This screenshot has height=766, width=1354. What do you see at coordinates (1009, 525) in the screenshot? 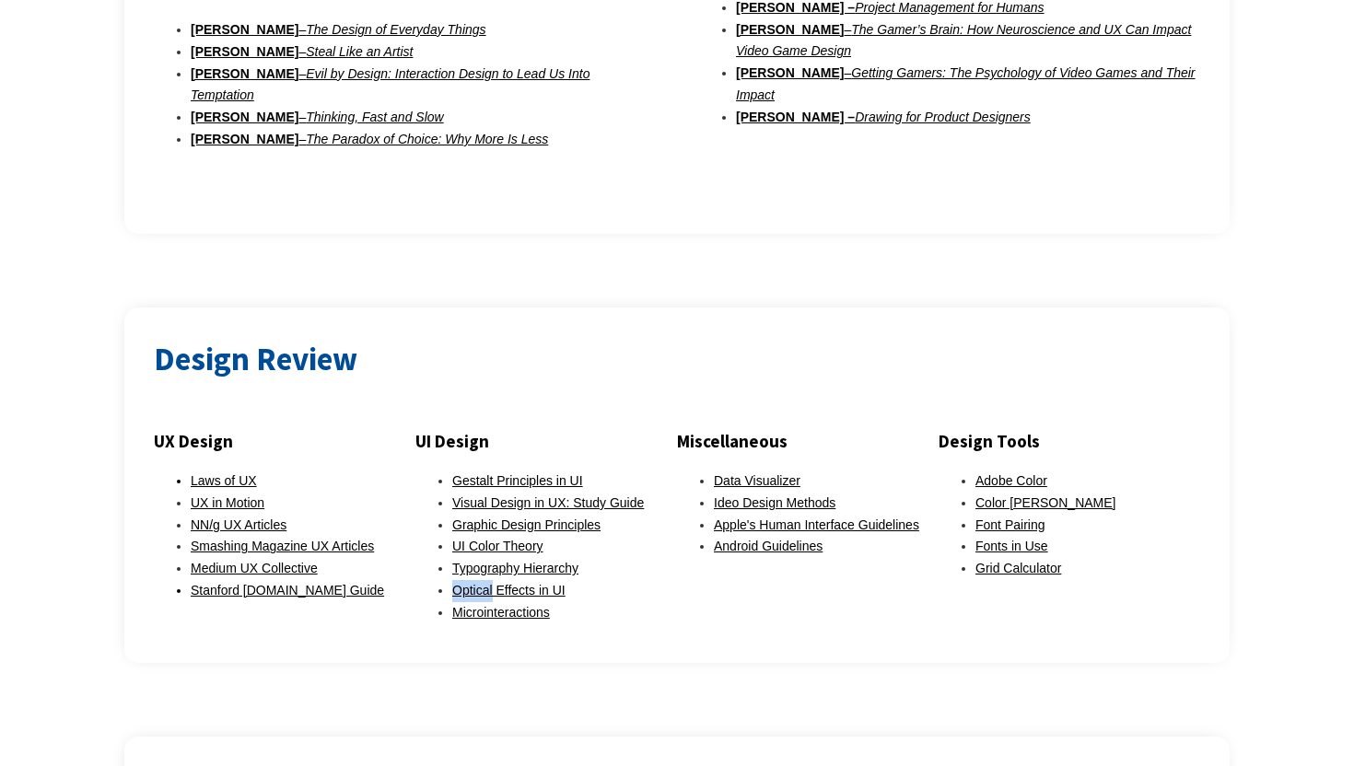
I see `a: Font Pairing` at bounding box center [1009, 525].